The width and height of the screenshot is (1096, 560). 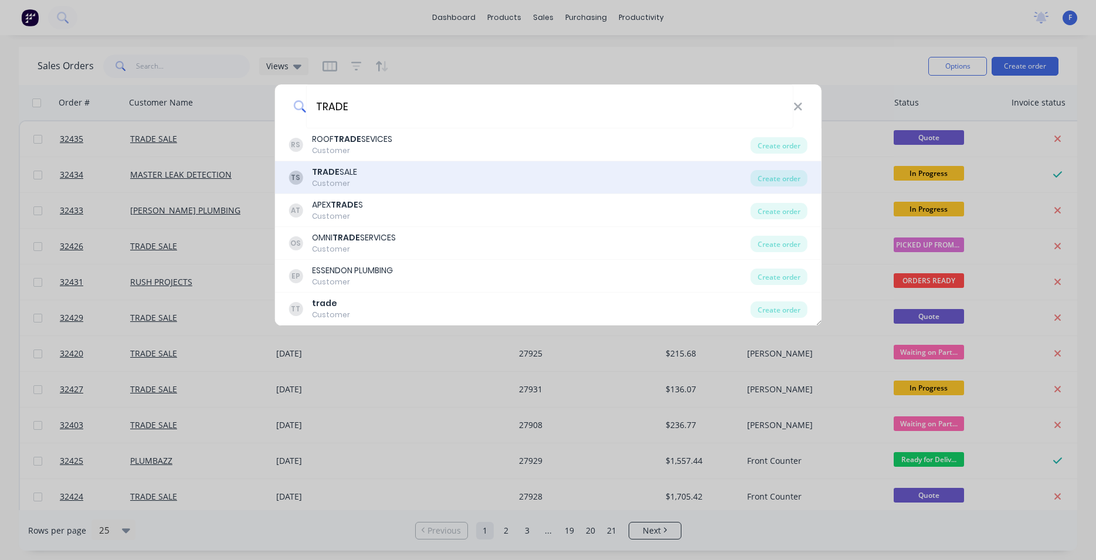 What do you see at coordinates (296, 243) in the screenshot?
I see `div: OS` at bounding box center [296, 243].